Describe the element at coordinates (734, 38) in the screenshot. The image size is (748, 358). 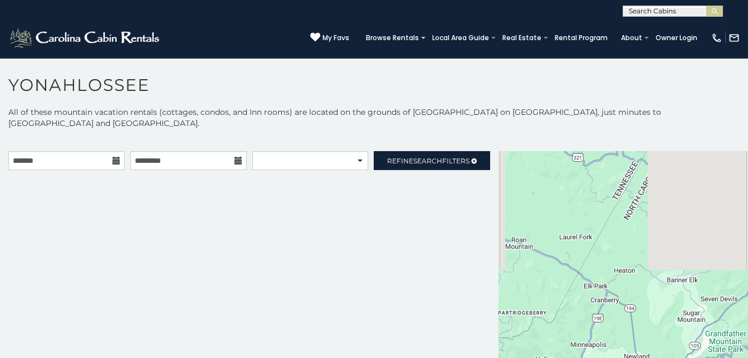
I see `img: mail-regular-white.png` at that location.